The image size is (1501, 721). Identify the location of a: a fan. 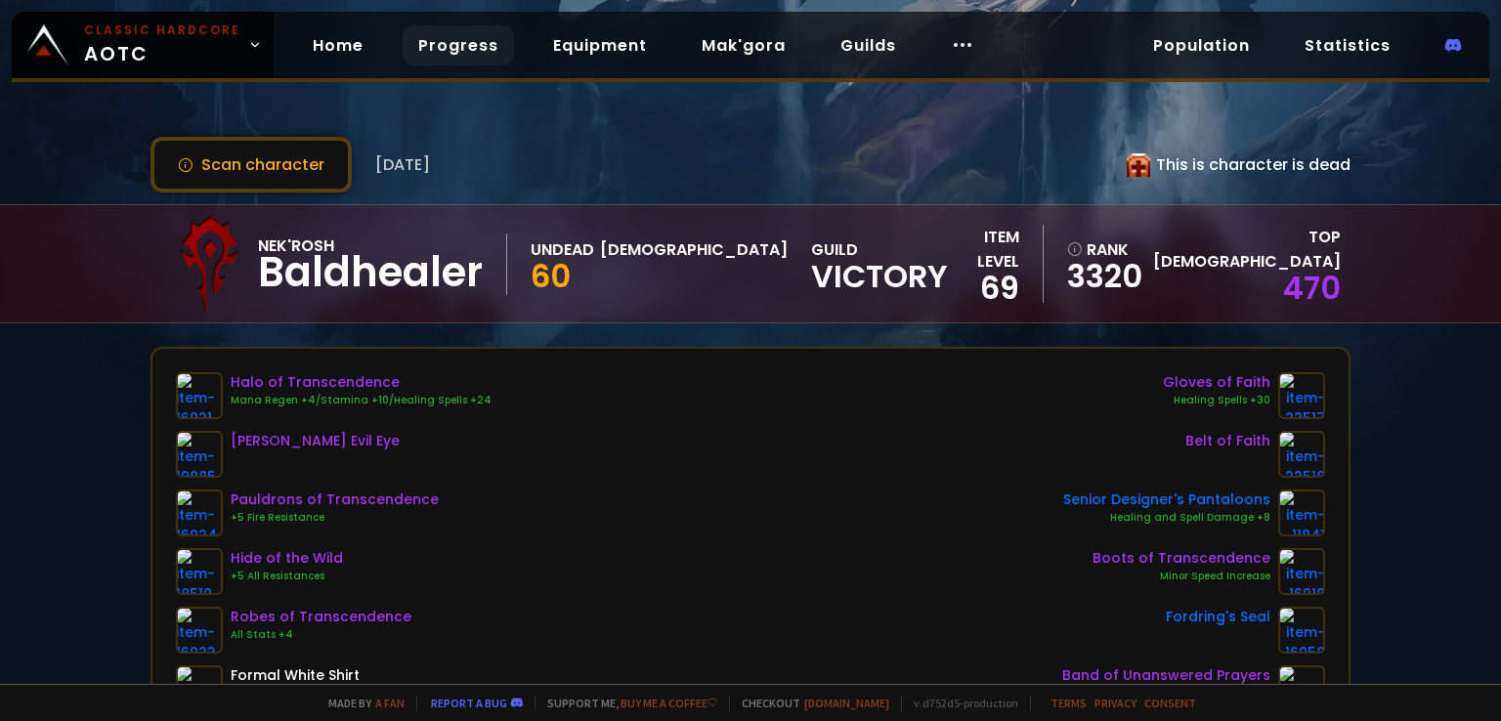
(390, 703).